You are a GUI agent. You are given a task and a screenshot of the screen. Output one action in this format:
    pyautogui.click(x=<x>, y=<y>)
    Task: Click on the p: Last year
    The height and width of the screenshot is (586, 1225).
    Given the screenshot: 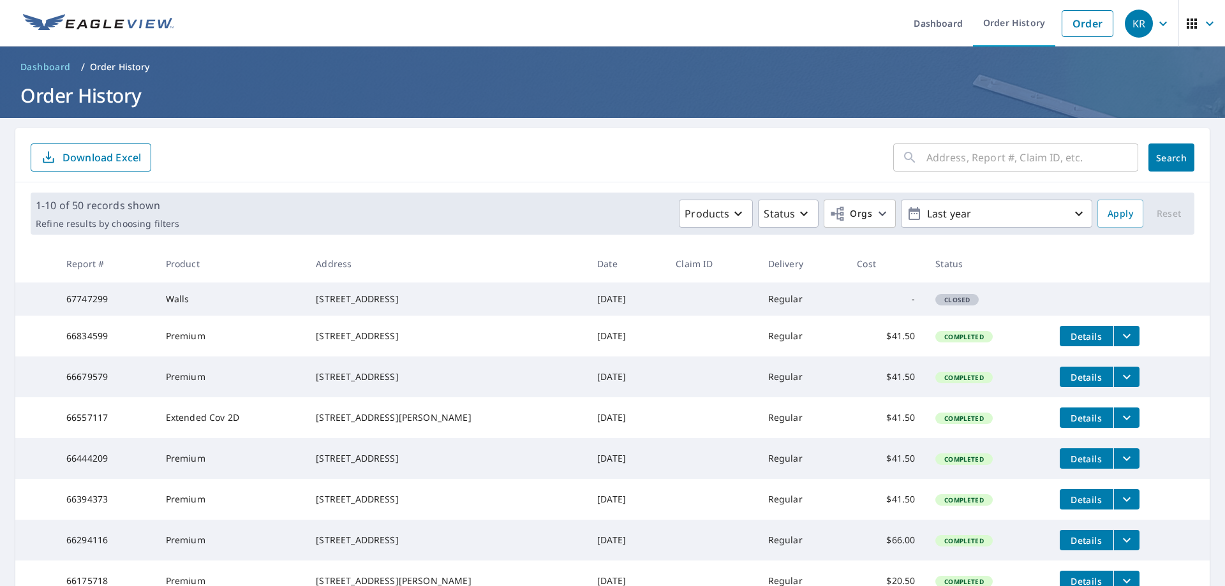 What is the action you would take?
    pyautogui.click(x=997, y=214)
    